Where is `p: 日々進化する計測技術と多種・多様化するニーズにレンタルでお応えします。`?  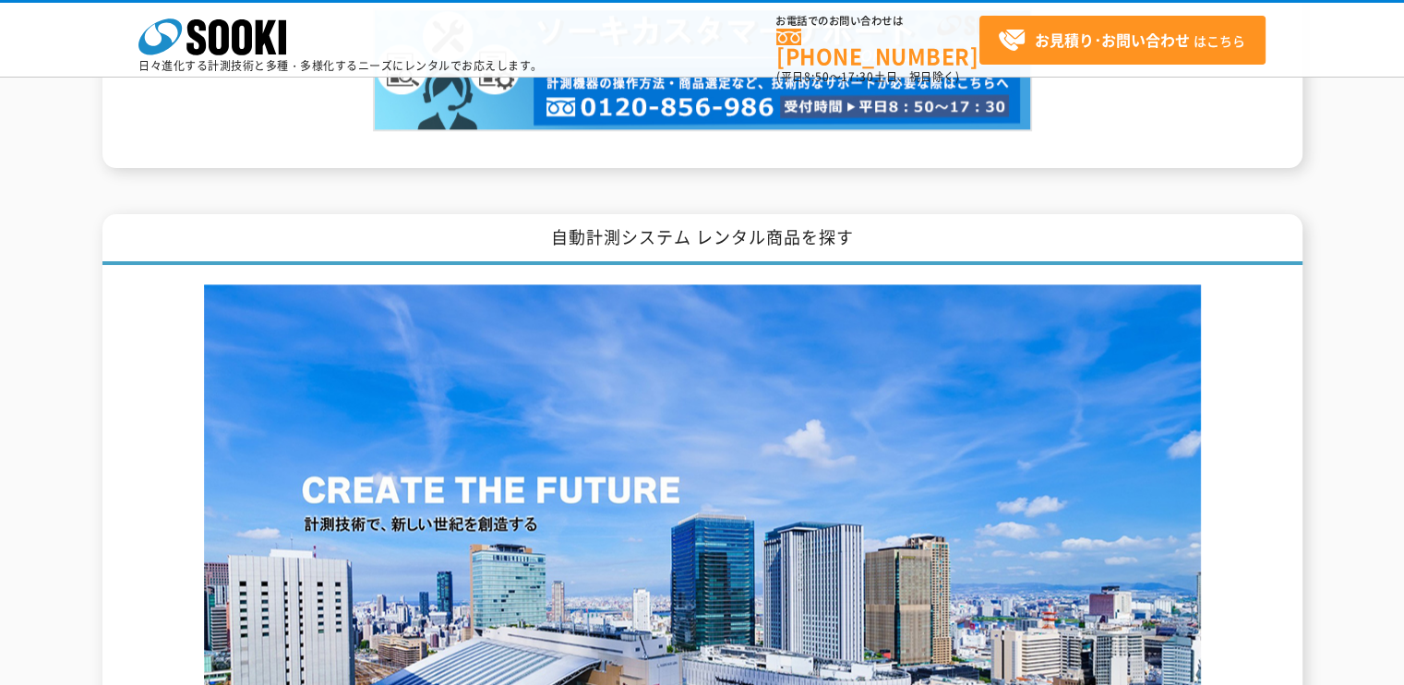
p: 日々進化する計測技術と多種・多様化するニーズにレンタルでお応えします。 is located at coordinates (341, 66).